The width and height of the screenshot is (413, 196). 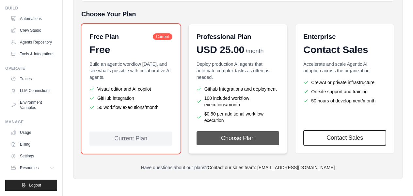 I want to click on a: Usage, so click(x=32, y=132).